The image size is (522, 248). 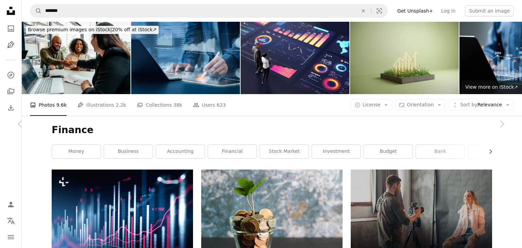 I want to click on a: Photos, so click(x=11, y=29).